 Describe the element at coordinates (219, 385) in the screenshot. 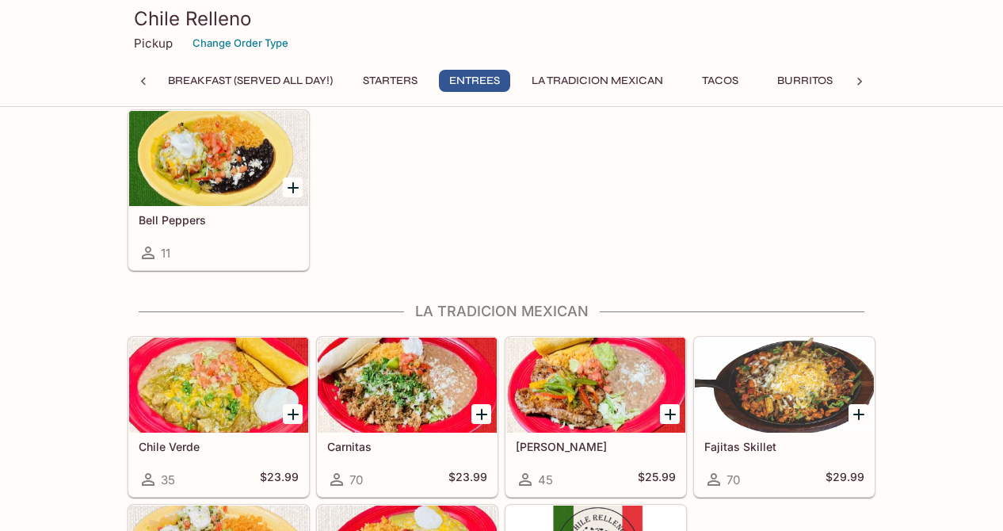

I see `div: Chile Verde` at that location.